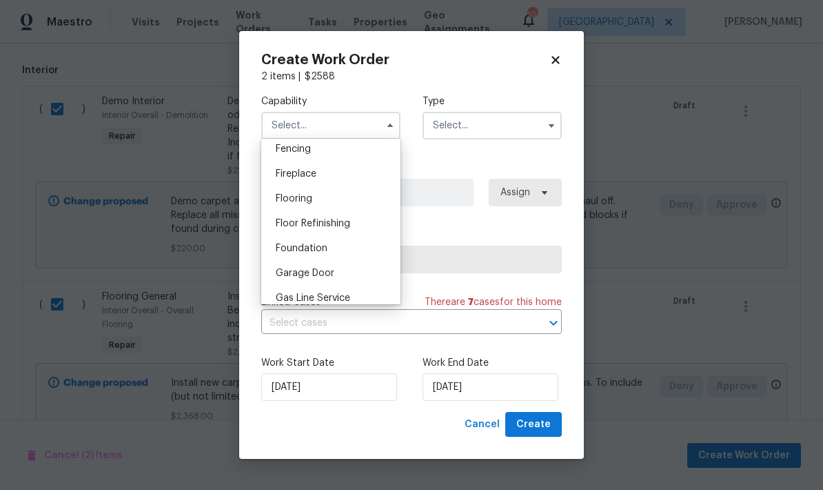 The width and height of the screenshot is (823, 490). Describe the element at coordinates (313, 298) in the screenshot. I see `span: Gas Line Service` at that location.